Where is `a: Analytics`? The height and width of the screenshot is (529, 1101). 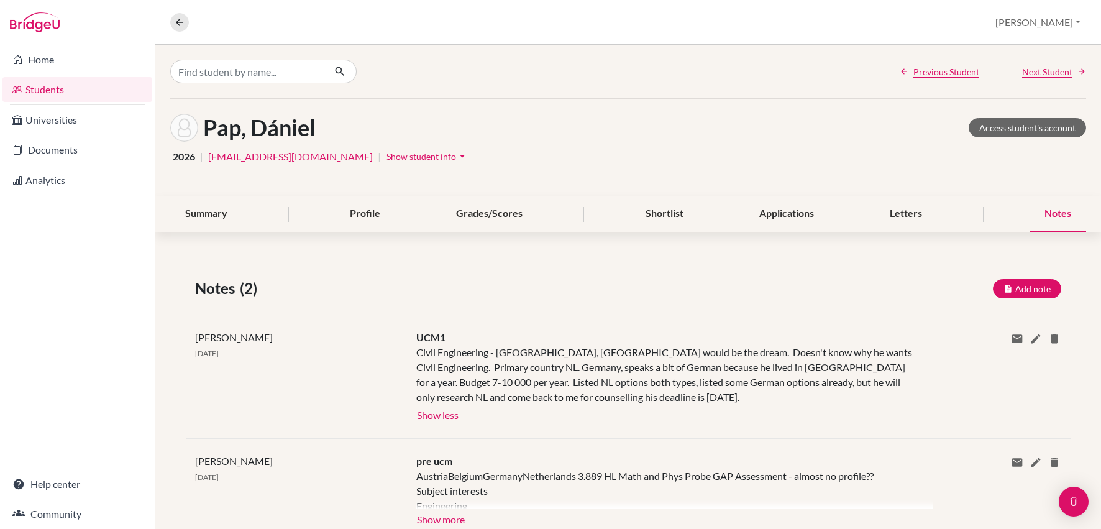
a: Analytics is located at coordinates (77, 180).